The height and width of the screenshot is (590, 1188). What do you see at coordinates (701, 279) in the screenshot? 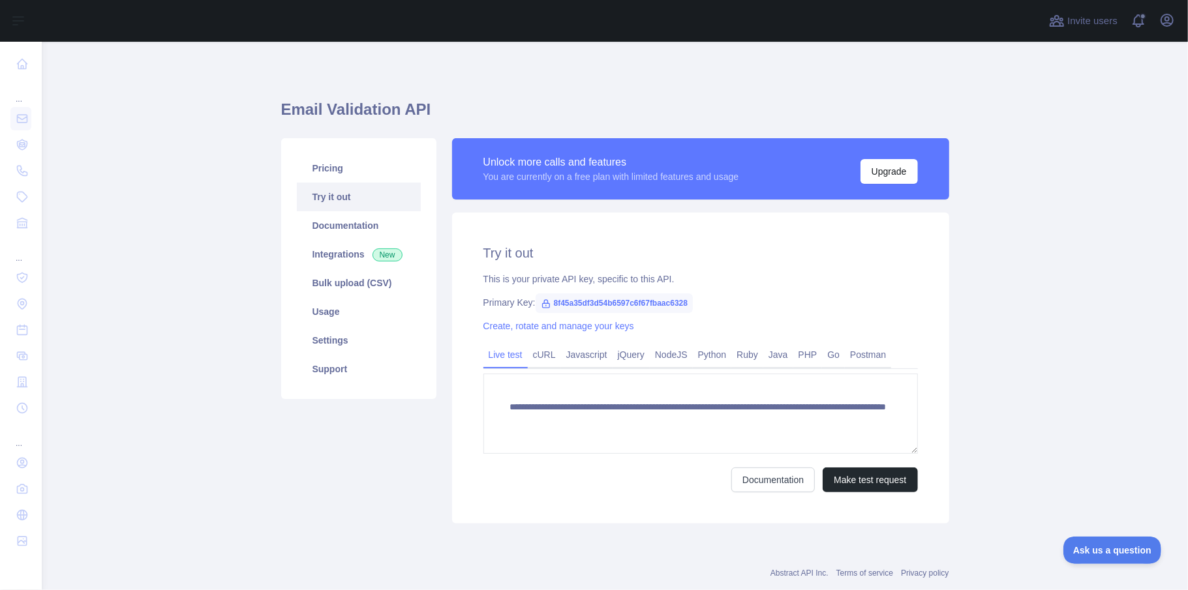
I see `div: This is your private API key, specific to this API.` at bounding box center [701, 279].